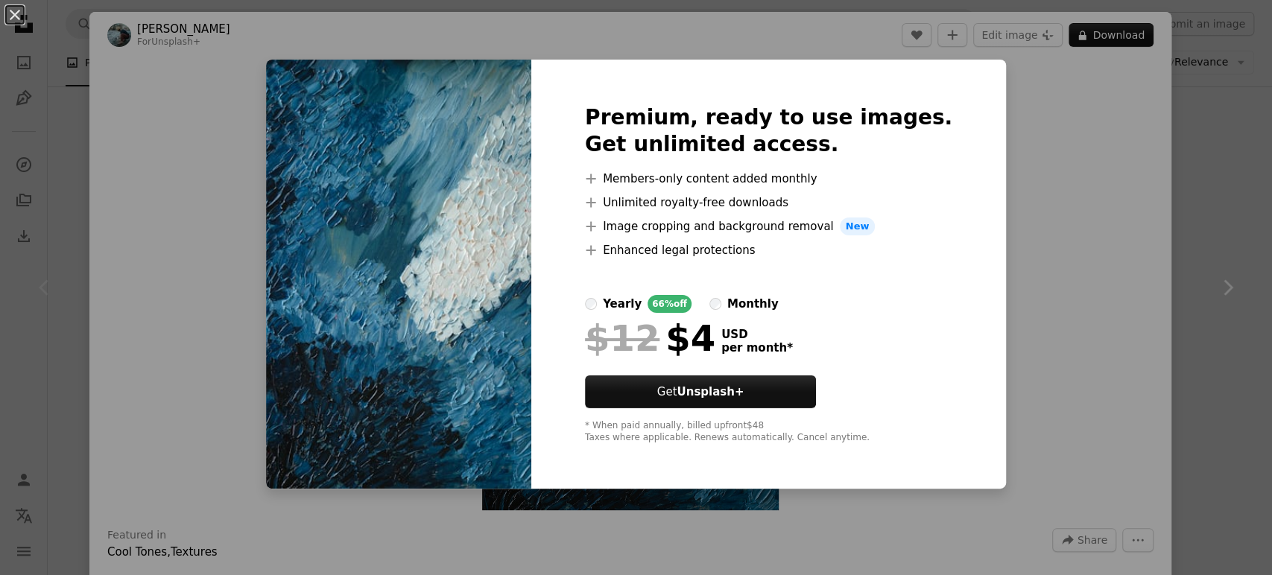  Describe the element at coordinates (622, 304) in the screenshot. I see `div: yearly` at that location.